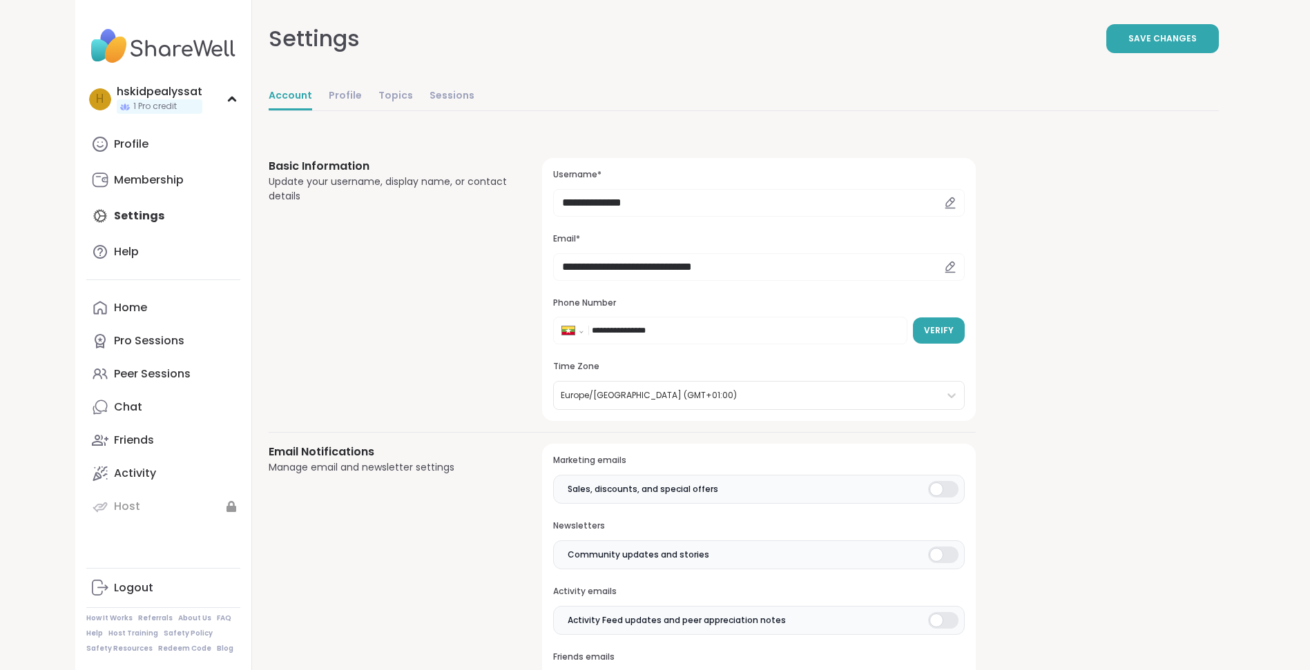 This screenshot has height=670, width=1310. Describe the element at coordinates (396, 97) in the screenshot. I see `a: Topics` at that location.